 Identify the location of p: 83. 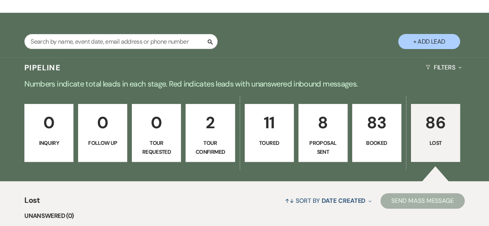
(377, 123).